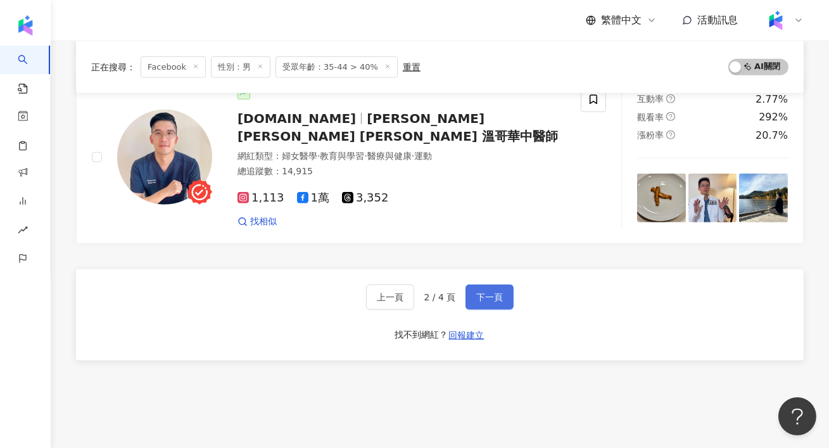 The height and width of the screenshot is (448, 829). What do you see at coordinates (299, 156) in the screenshot?
I see `span: 婦女醫學` at bounding box center [299, 156].